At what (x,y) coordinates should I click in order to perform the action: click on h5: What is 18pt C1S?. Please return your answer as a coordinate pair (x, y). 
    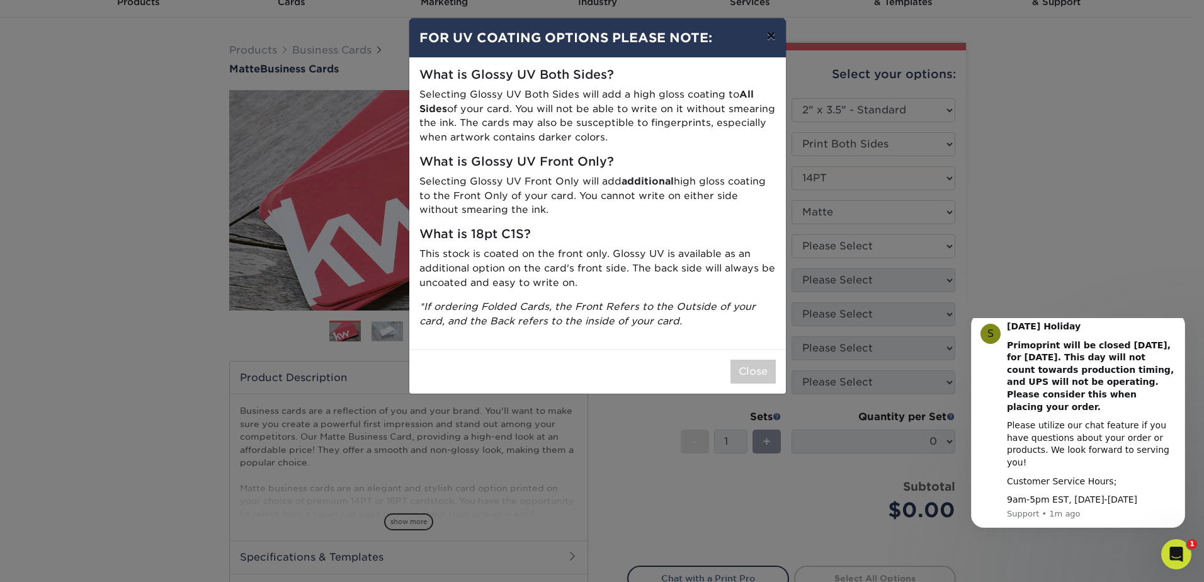
    Looking at the image, I should click on (598, 234).